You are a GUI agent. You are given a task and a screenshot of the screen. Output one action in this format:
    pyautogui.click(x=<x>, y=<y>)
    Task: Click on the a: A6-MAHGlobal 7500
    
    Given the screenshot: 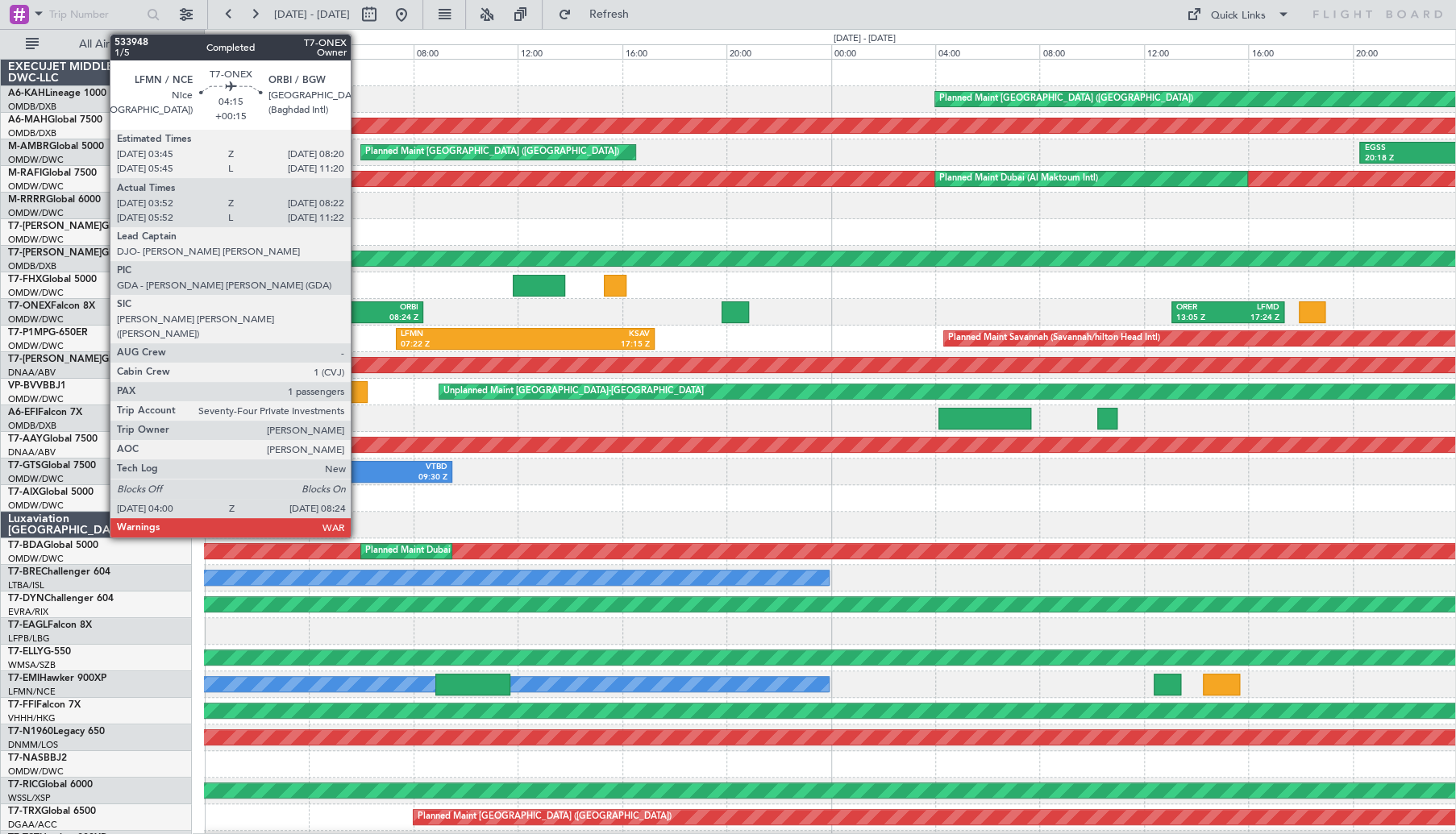 What is the action you would take?
    pyautogui.click(x=54, y=120)
    